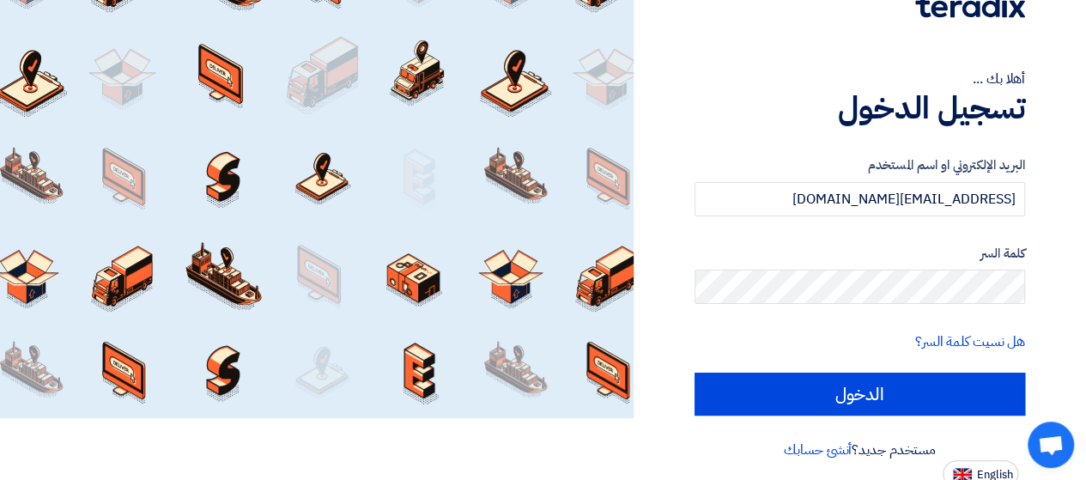 This screenshot has height=480, width=1086. I want to click on a: أنشئ حسابك, so click(817, 450).